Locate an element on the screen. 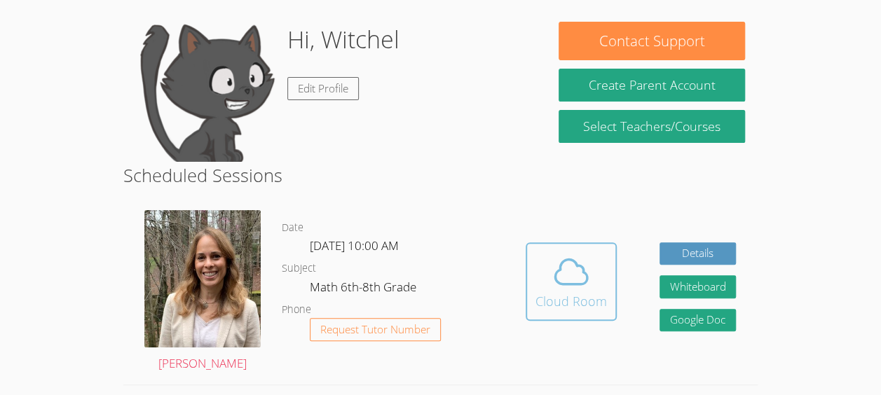  button: Create Parent Account is located at coordinates (651, 85).